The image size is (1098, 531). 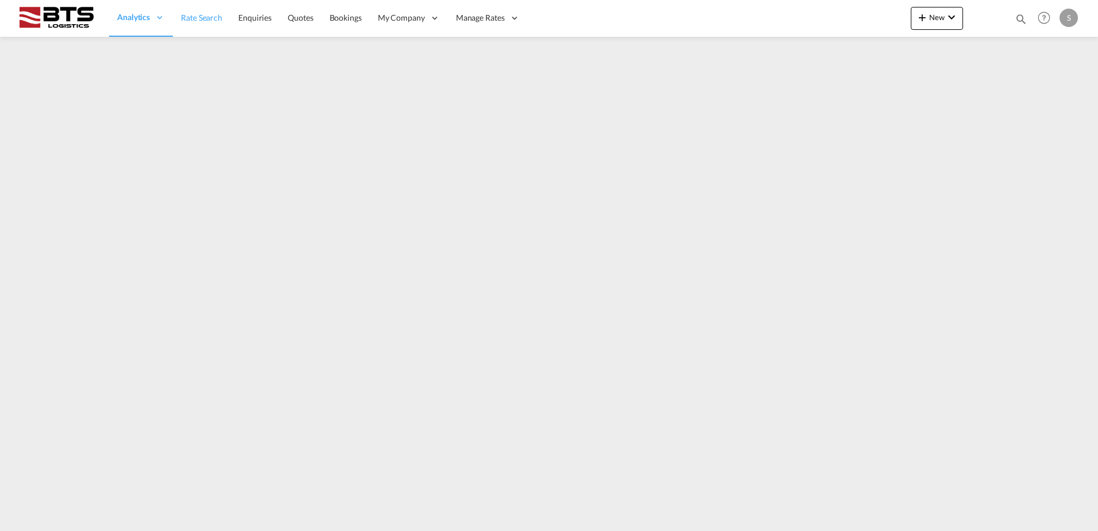 I want to click on span: My Company, so click(x=401, y=18).